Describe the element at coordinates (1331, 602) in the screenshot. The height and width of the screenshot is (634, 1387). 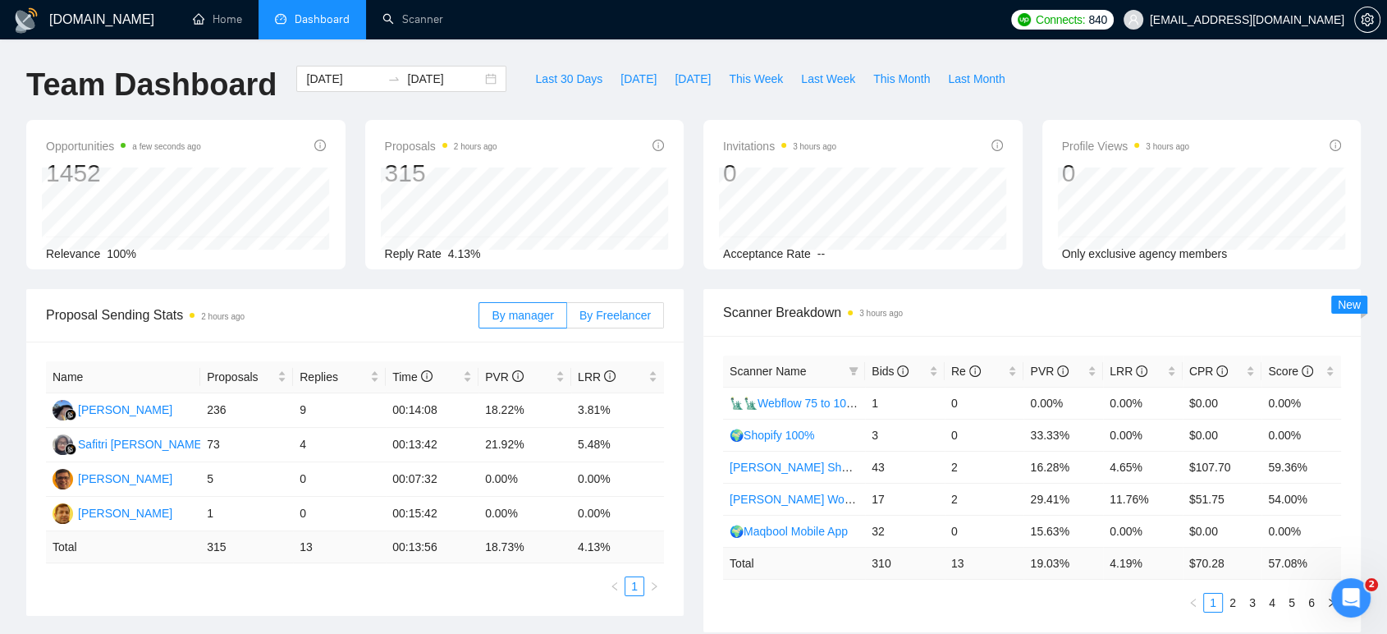
I see `button: right` at that location.